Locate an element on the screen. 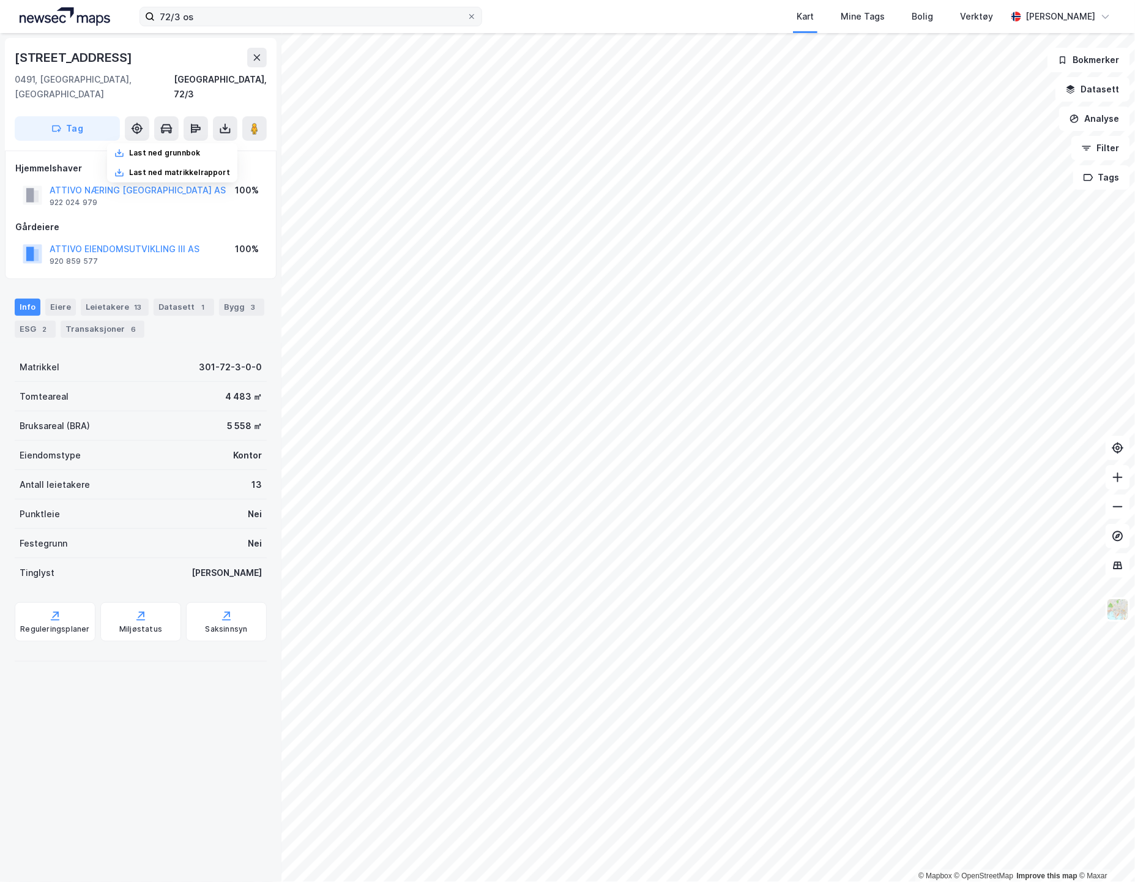 The height and width of the screenshot is (882, 1135). div: Verktøy is located at coordinates (976, 17).